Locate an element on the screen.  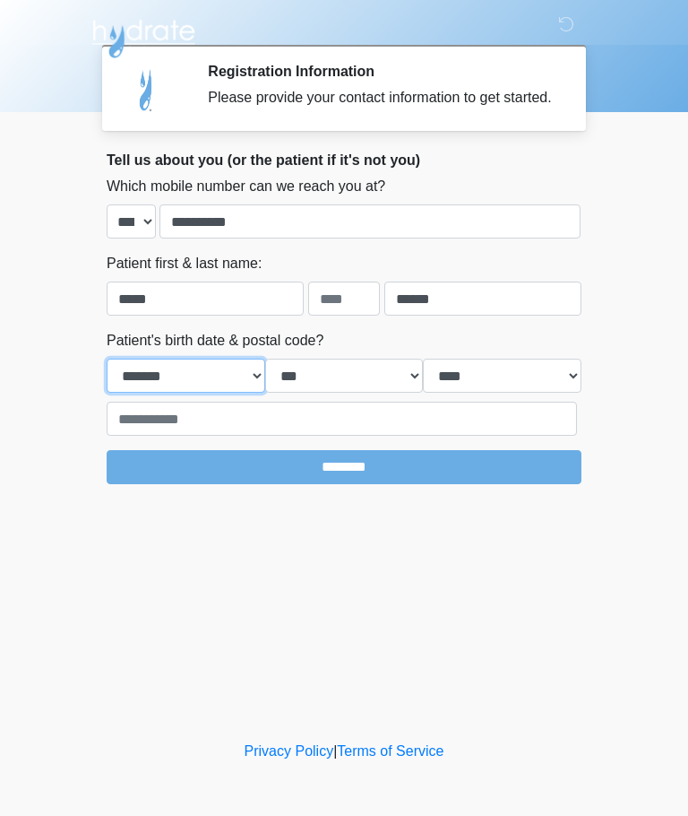
label: Patient's birth date & postal code? is located at coordinates (215, 341).